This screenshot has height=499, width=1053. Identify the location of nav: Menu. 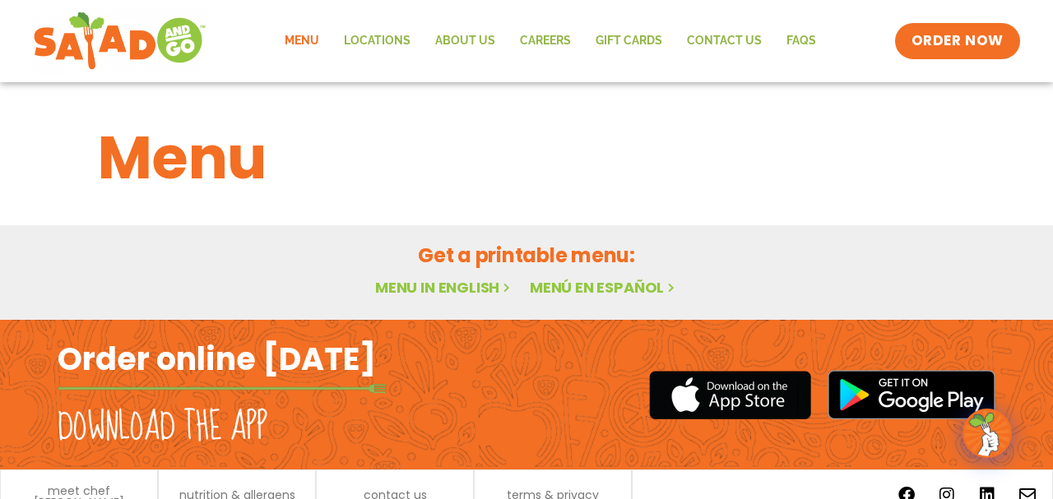
(550, 41).